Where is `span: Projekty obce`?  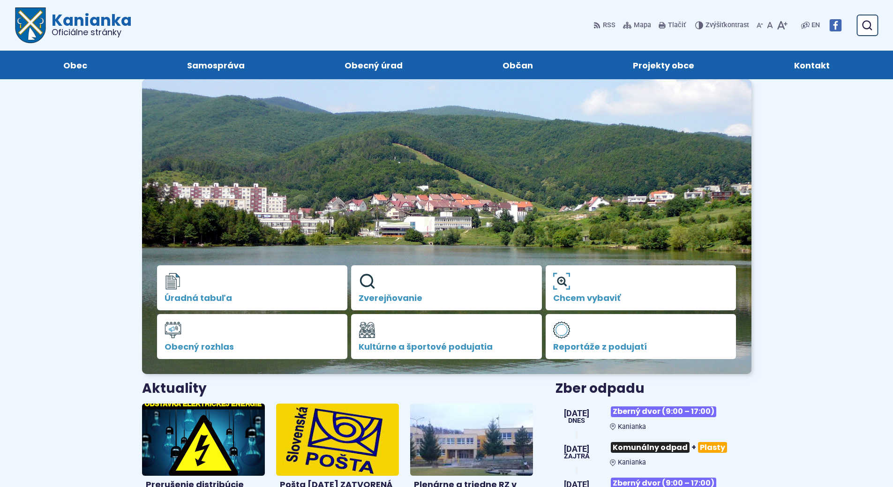 span: Projekty obce is located at coordinates (663, 65).